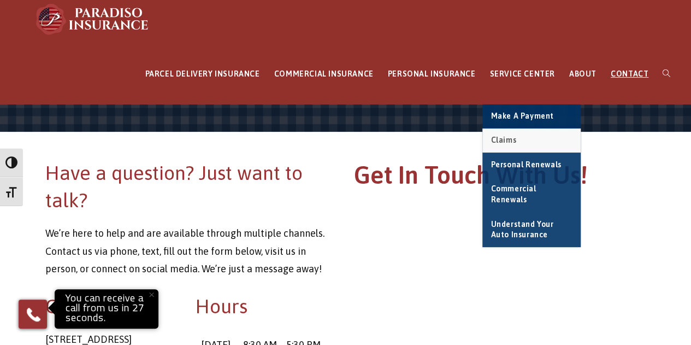 This screenshot has width=691, height=345. I want to click on span: CONTACT, so click(629, 74).